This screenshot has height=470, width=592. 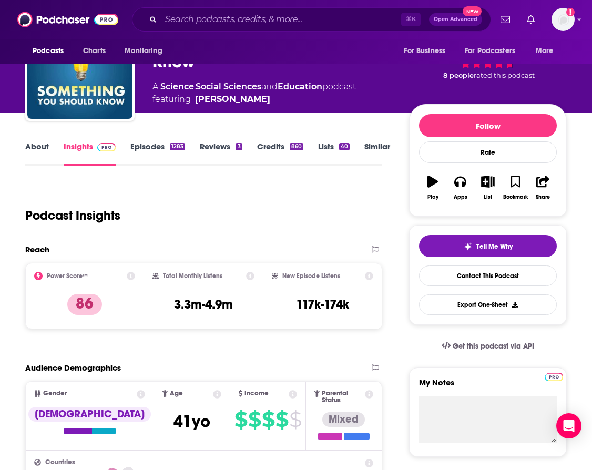 I want to click on span: 8 people, so click(x=459, y=75).